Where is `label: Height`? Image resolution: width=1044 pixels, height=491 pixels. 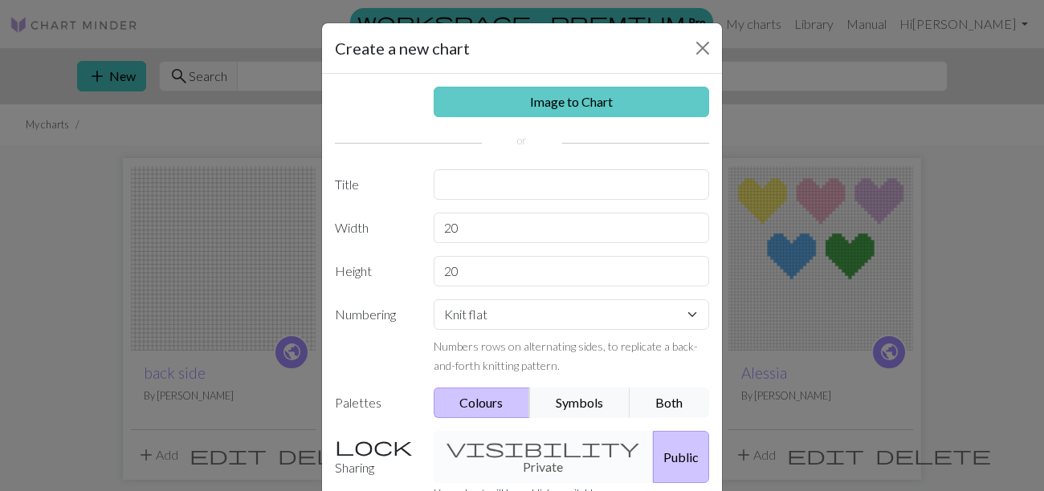
label: Height is located at coordinates (374, 271).